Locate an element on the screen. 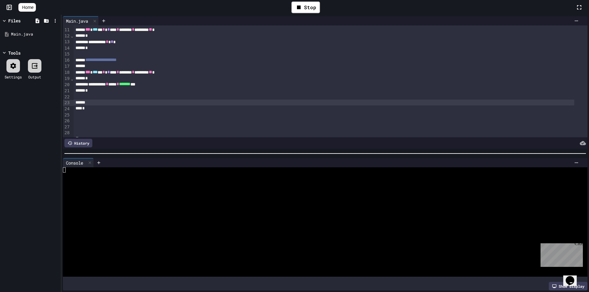 This screenshot has width=589, height=292. div: History is located at coordinates (78, 143).